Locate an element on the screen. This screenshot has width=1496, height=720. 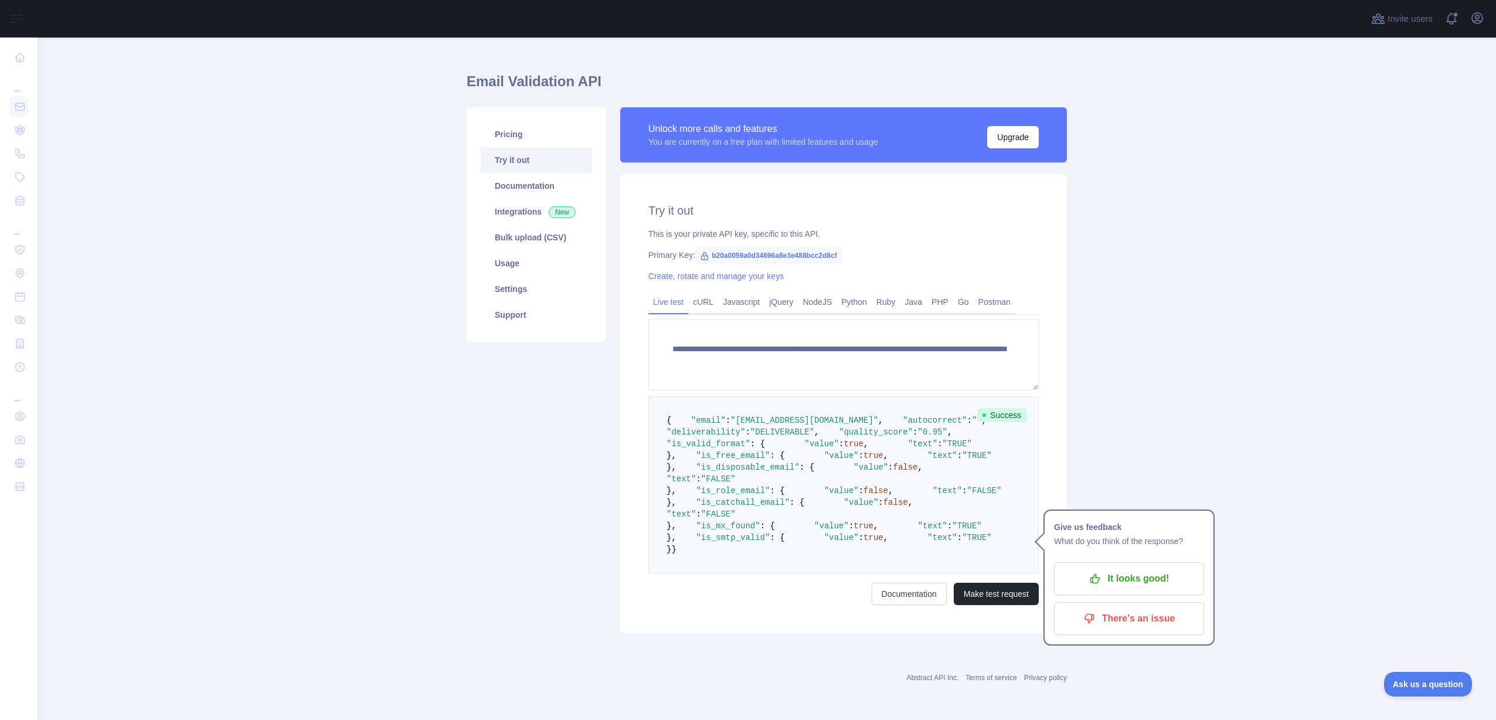
span: "email" is located at coordinates (708, 420).